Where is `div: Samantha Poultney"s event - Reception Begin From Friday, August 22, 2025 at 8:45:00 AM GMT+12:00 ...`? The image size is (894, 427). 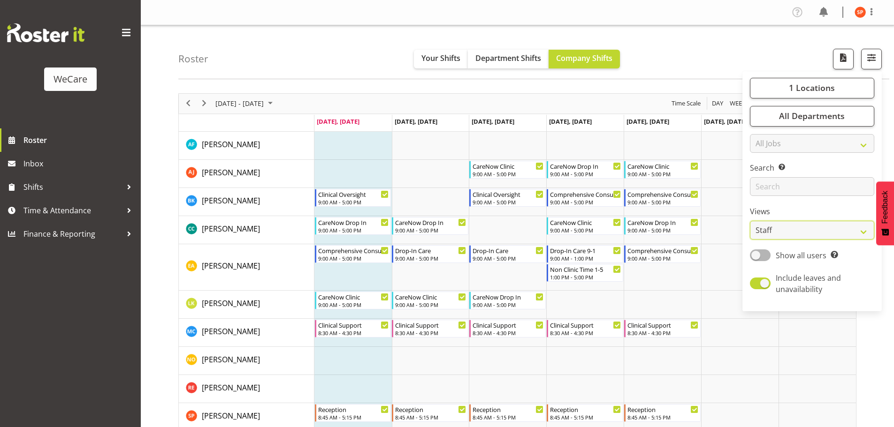 div: Samantha Poultney"s event - Reception Begin From Friday, August 22, 2025 at 8:45:00 AM GMT+12:00 ... is located at coordinates (662, 413).